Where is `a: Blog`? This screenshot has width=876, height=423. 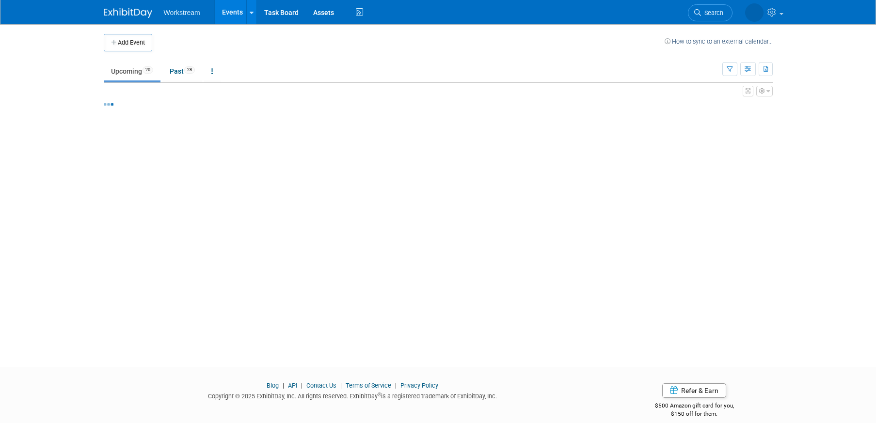 a: Blog is located at coordinates (272, 385).